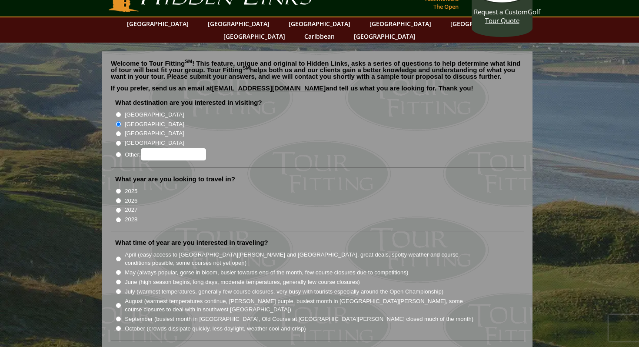 The height and width of the screenshot is (347, 639). I want to click on label: October (crowds dissipate quickly, less daylight, weather cool and crisp), so click(215, 329).